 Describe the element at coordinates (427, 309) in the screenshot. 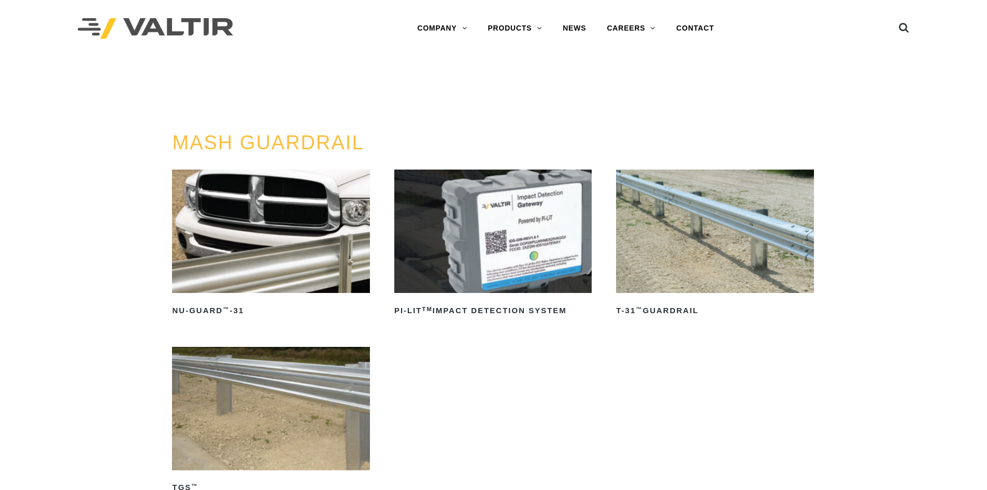

I see `sup: TM` at that location.